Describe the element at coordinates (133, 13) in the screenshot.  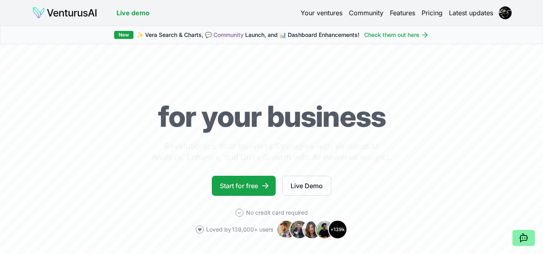
I see `a: Live demo` at that location.